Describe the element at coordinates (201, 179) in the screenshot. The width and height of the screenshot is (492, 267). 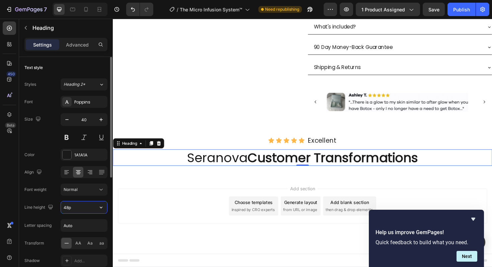
I see `span: Add section` at that location.